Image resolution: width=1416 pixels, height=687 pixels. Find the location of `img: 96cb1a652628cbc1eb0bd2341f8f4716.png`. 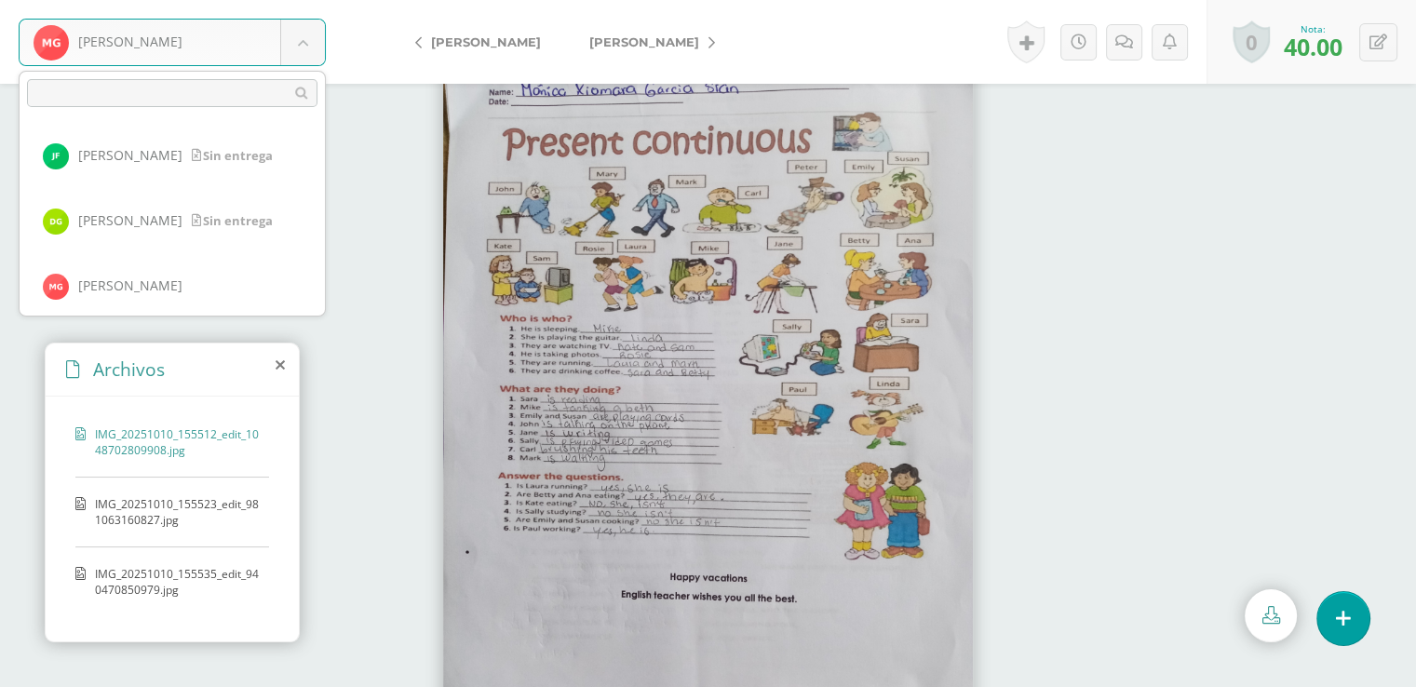

img: 96cb1a652628cbc1eb0bd2341f8f4716.png is located at coordinates (56, 287).